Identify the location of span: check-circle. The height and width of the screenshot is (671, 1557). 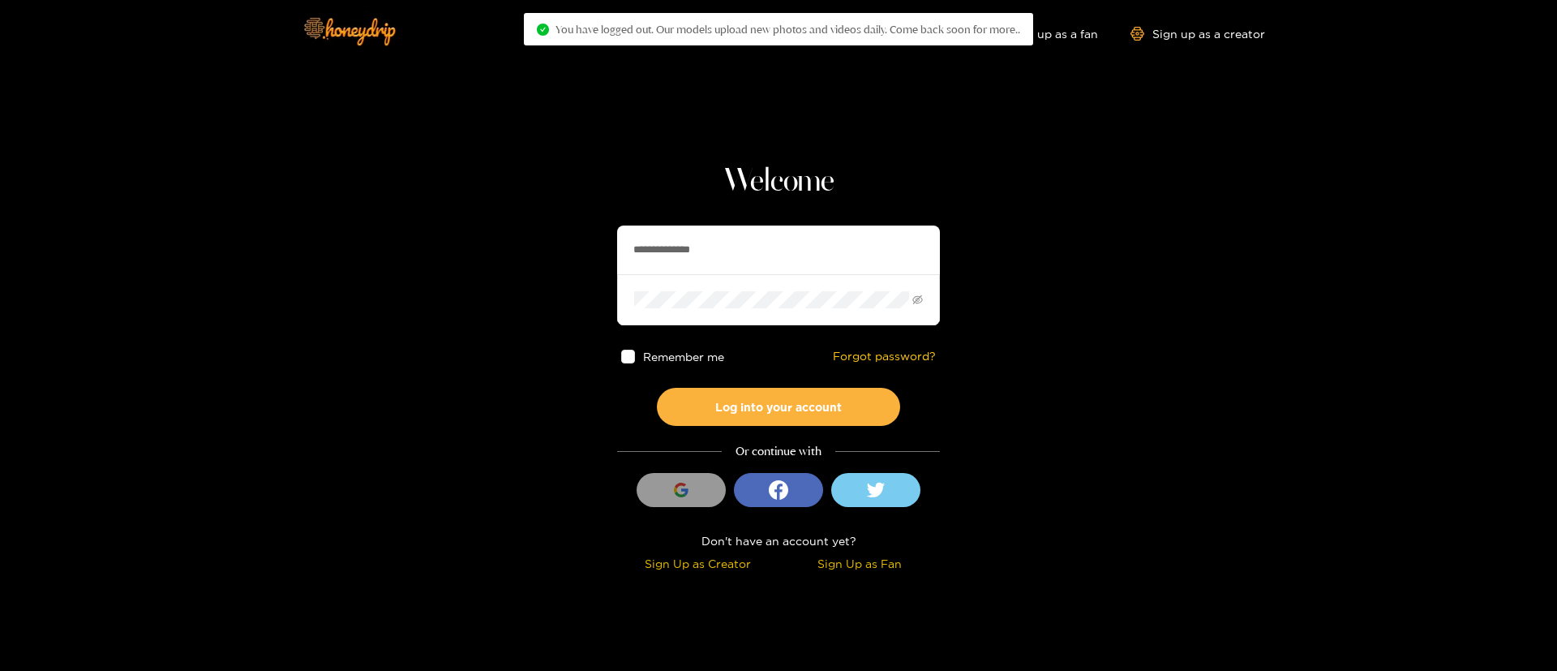
(543, 29).